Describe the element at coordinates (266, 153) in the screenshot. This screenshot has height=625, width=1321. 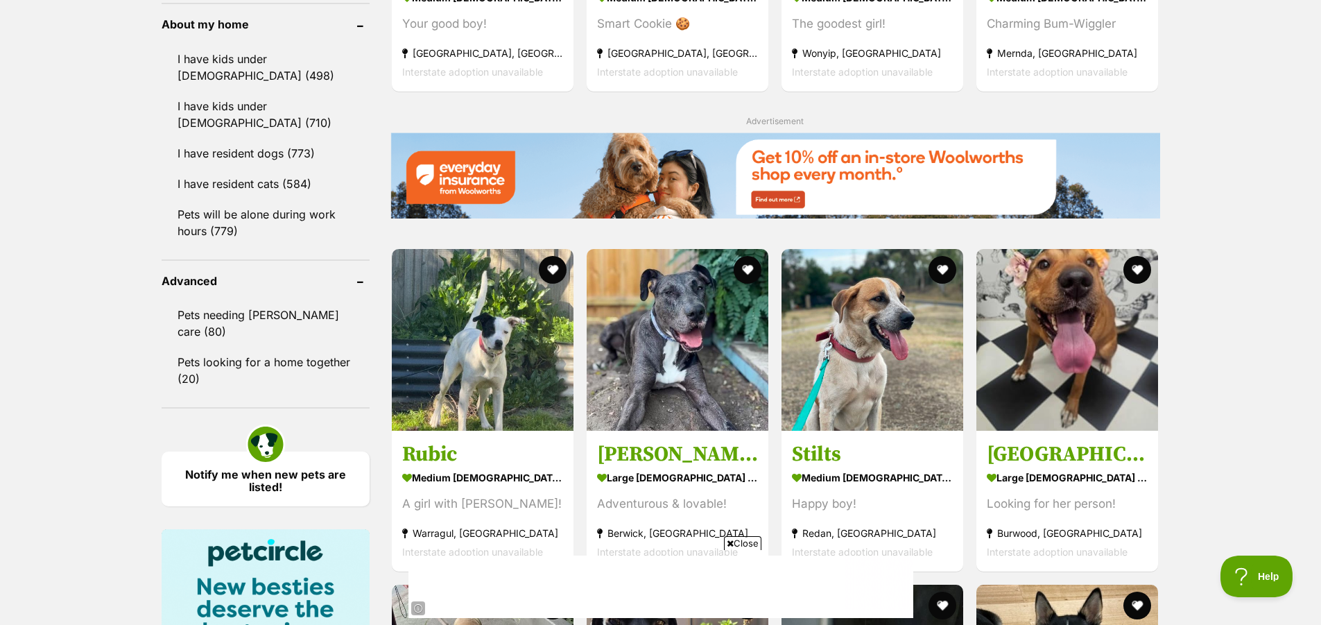
I see `a: I have resident dogs (773)` at that location.